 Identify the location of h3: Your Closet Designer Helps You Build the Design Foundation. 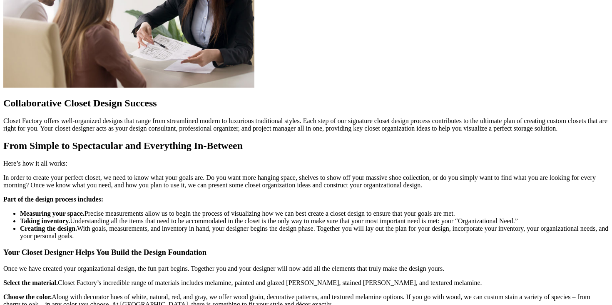
(306, 252).